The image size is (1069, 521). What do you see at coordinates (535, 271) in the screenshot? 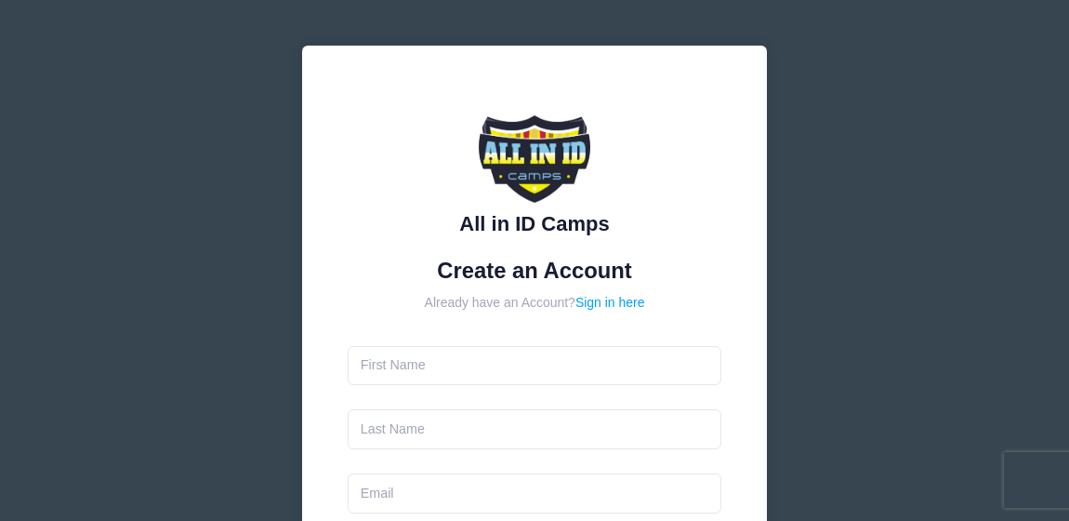
I see `h1: Create an Account` at bounding box center [535, 271].